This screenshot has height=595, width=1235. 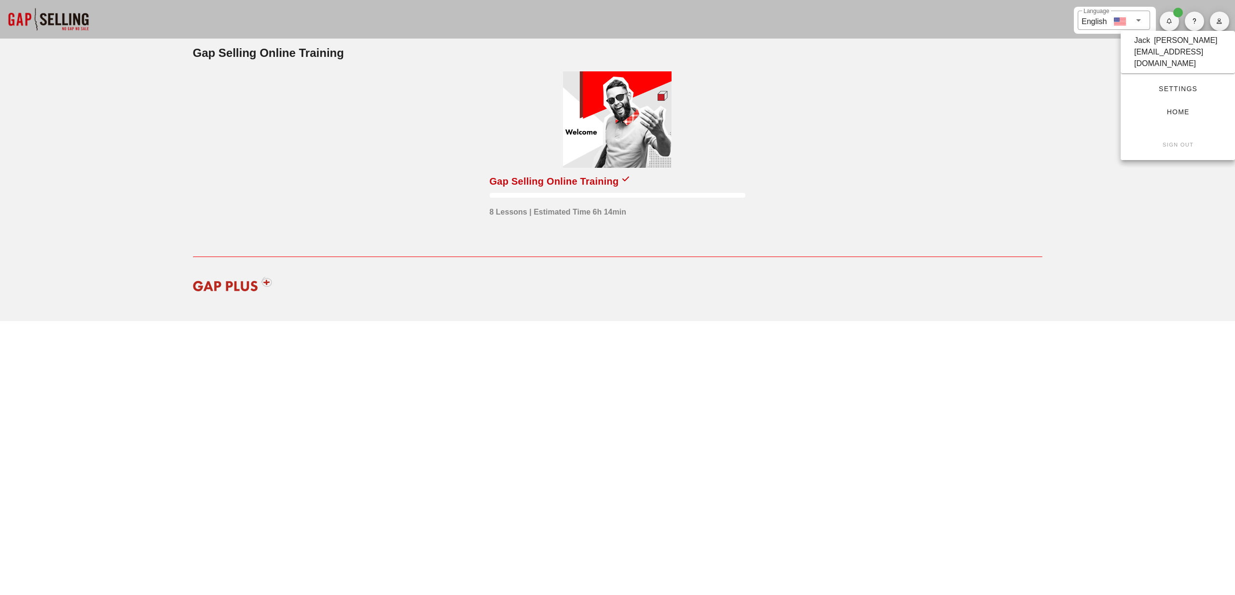 What do you see at coordinates (558, 210) in the screenshot?
I see `div: 8 Lessons | Estimated Time 6h 14min` at bounding box center [558, 210].